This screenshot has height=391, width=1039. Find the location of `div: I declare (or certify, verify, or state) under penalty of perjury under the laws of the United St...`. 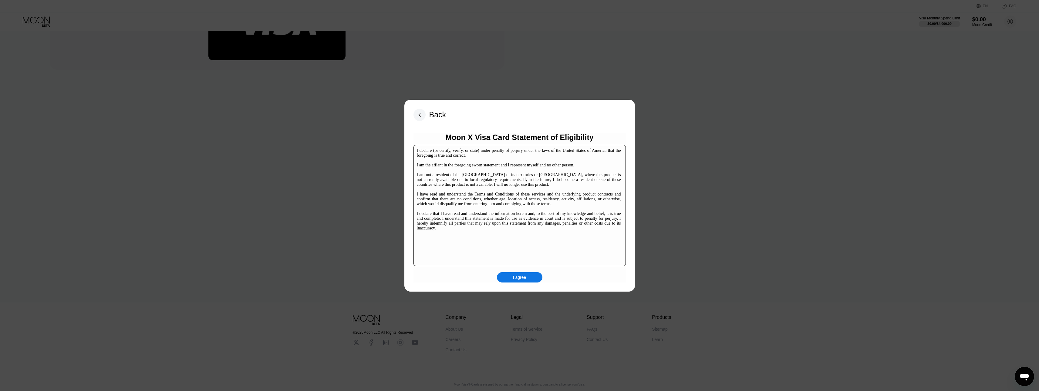

div: I declare (or certify, verify, or state) under penalty of perjury under the laws of the United St... is located at coordinates (519, 190).